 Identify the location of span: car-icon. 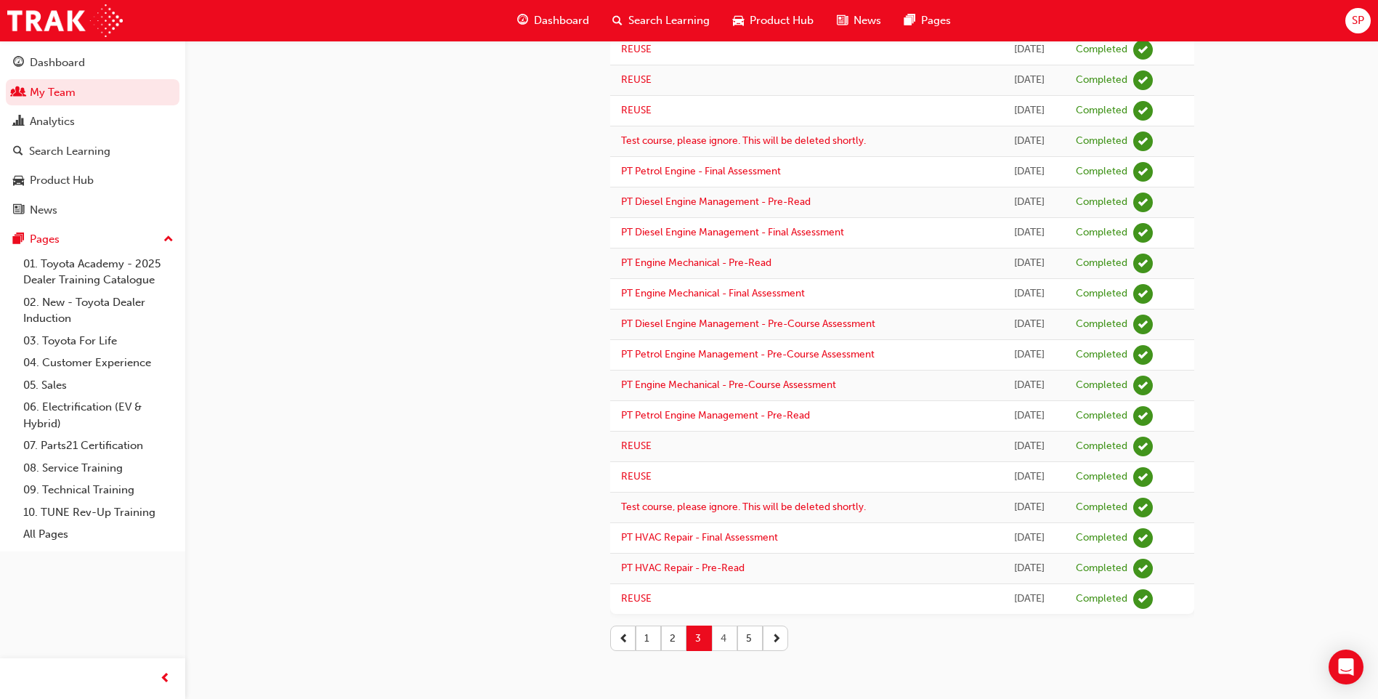
(18, 181).